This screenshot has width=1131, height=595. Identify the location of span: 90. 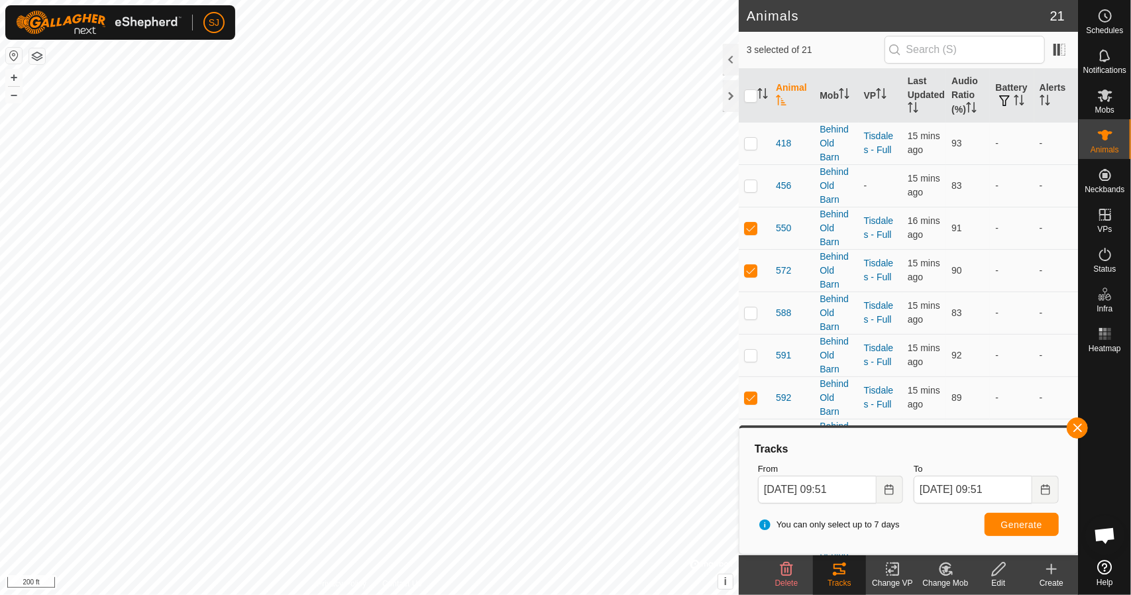
(957, 270).